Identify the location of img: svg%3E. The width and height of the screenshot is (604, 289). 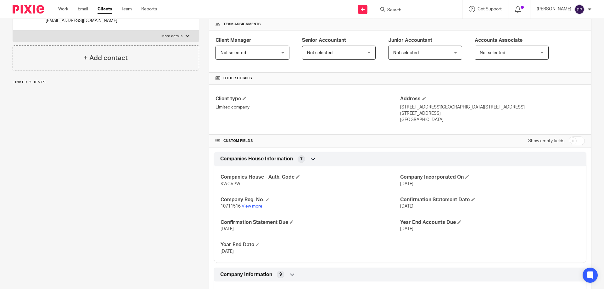
(579, 9).